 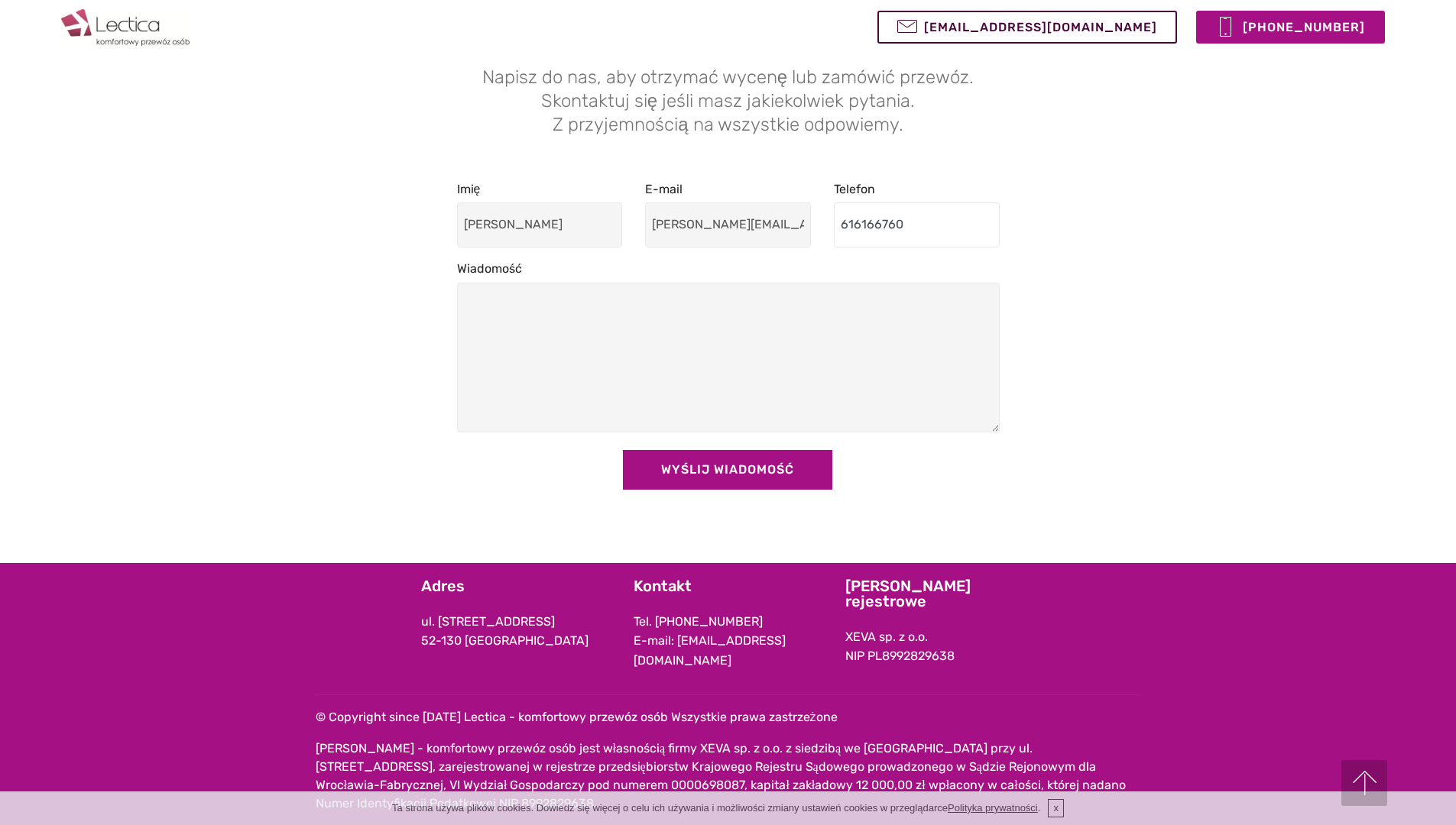 I want to click on img: Lectica-komfortowy przewóz osób, so click(x=126, y=28).